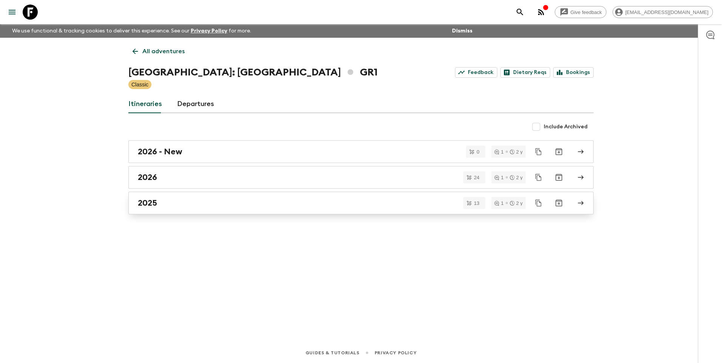 The width and height of the screenshot is (722, 363). Describe the element at coordinates (520, 12) in the screenshot. I see `button: search adventures` at that location.